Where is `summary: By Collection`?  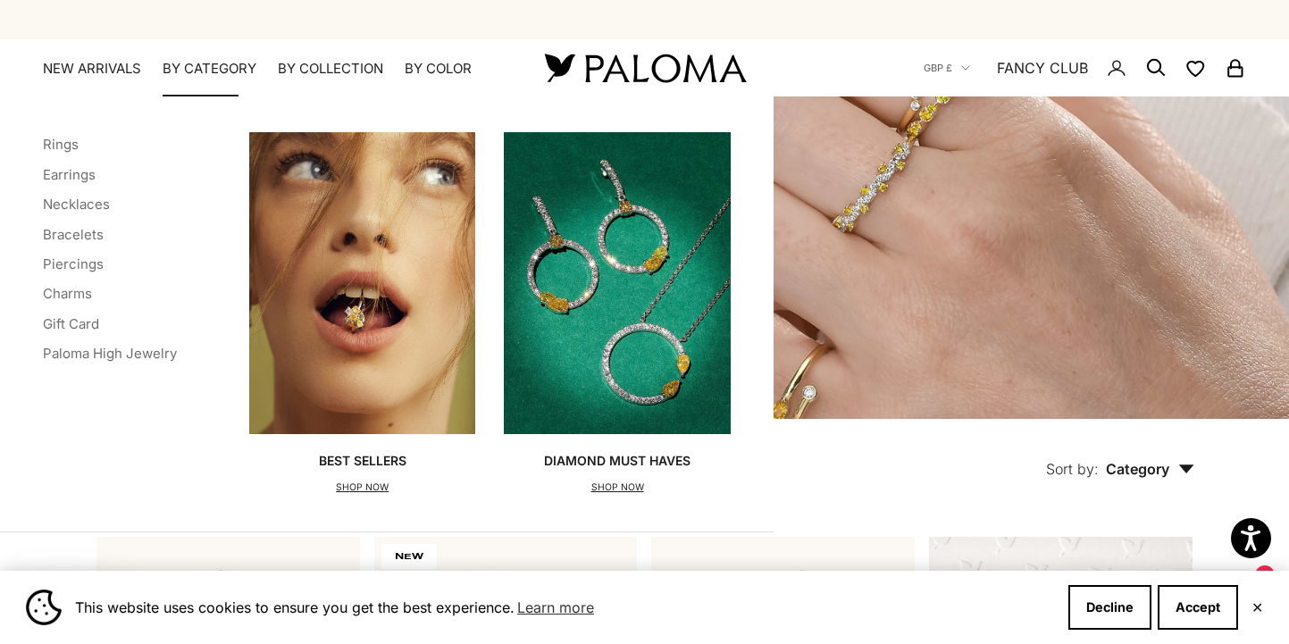
summary: By Collection is located at coordinates (331, 69).